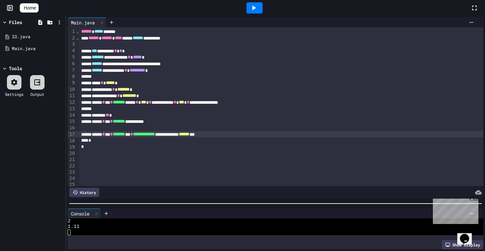  I want to click on div: 22, so click(72, 166).